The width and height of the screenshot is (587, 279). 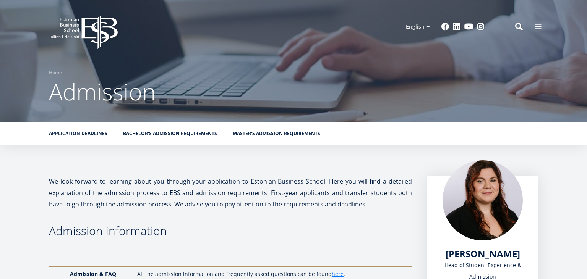 What do you see at coordinates (481, 27) in the screenshot?
I see `a: Instagram` at bounding box center [481, 27].